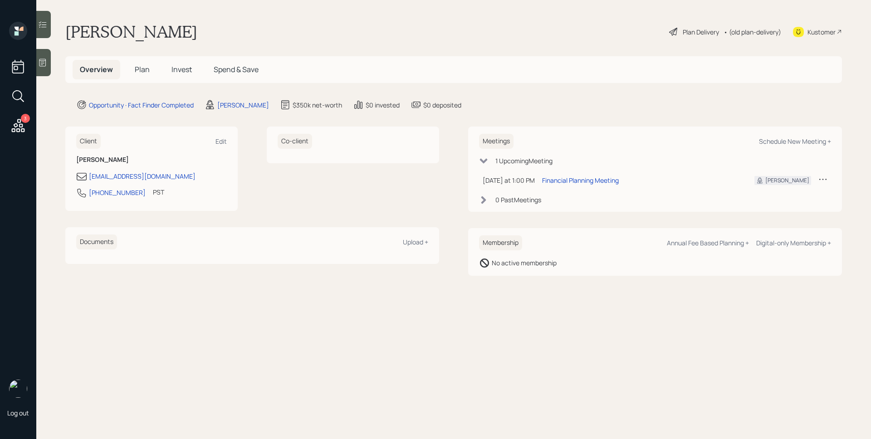  Describe the element at coordinates (221, 141) in the screenshot. I see `div: Edit` at that location.